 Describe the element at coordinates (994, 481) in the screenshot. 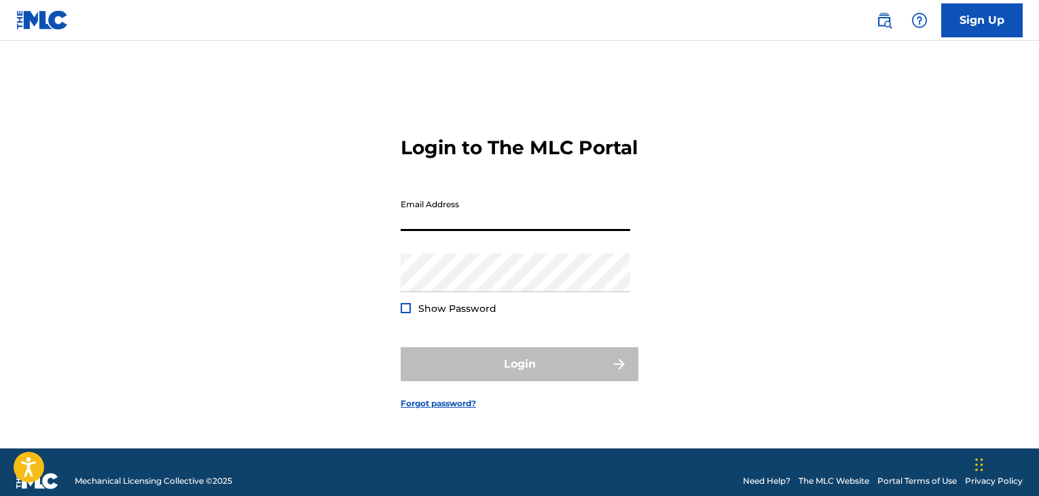

I see `a: Privacy Policy` at that location.